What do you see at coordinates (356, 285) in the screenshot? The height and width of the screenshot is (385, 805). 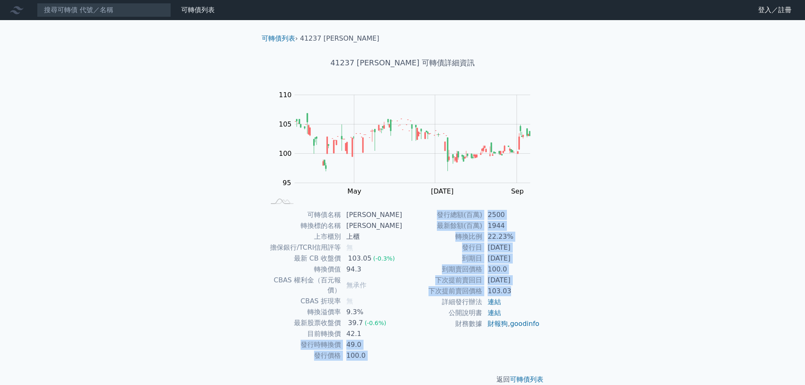 I see `span: 無承作` at bounding box center [356, 285].